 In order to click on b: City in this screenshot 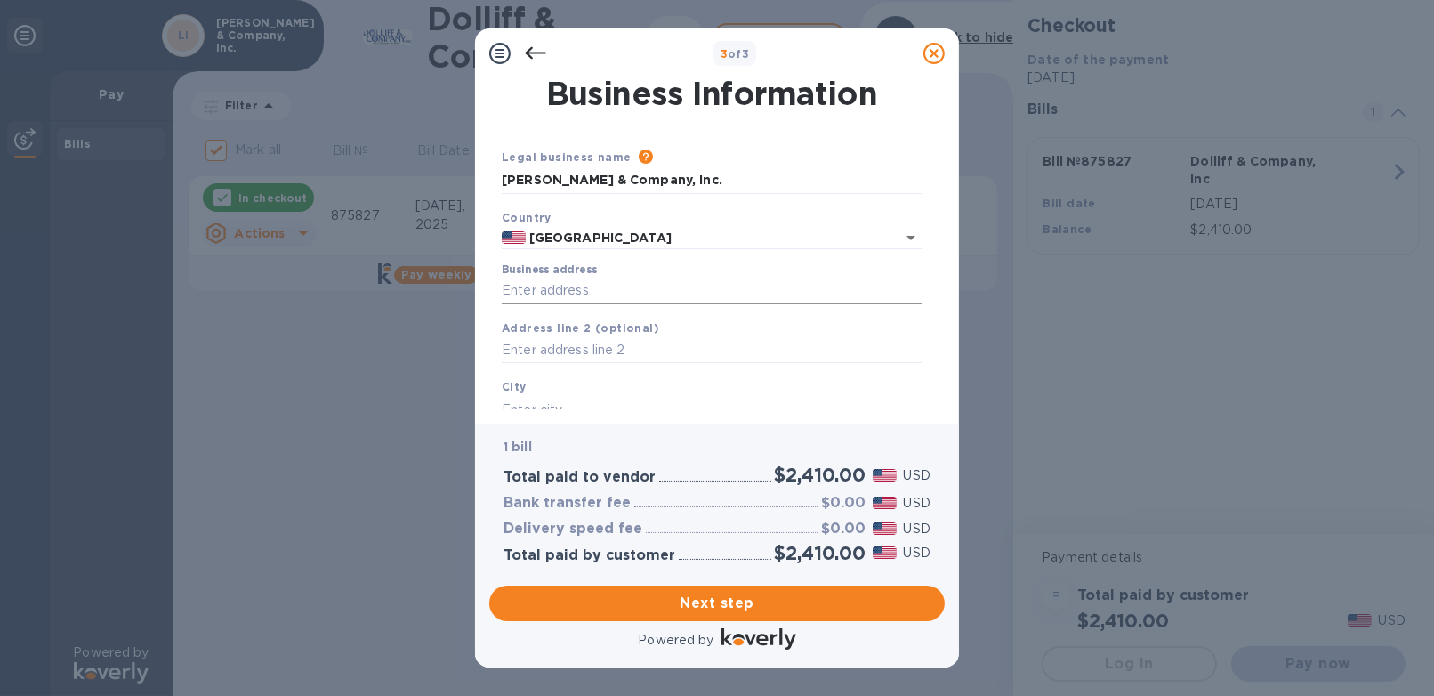, I will do `click(514, 386)`.